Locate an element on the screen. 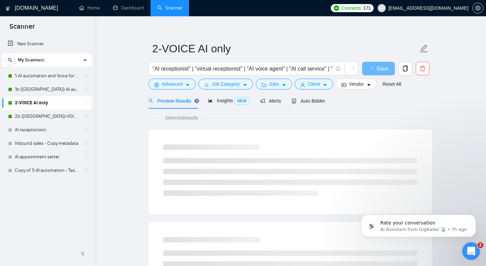  button: folderJobscaret-down is located at coordinates (274, 84).